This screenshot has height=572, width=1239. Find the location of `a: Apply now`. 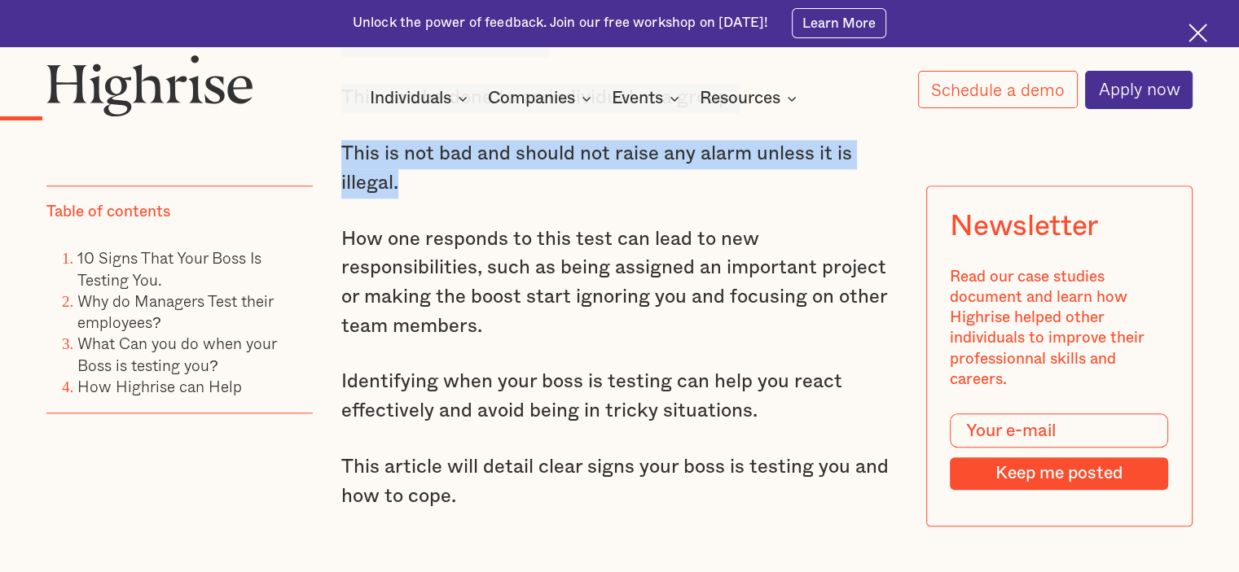

a: Apply now is located at coordinates (1138, 90).